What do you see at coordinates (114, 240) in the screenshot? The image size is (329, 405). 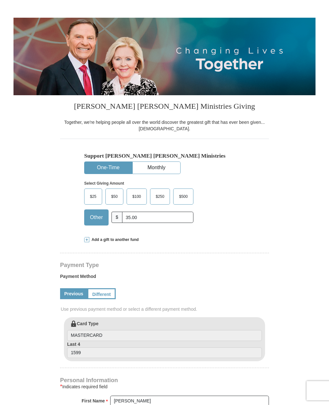 I see `span: Add a gift to another fund` at bounding box center [114, 240].